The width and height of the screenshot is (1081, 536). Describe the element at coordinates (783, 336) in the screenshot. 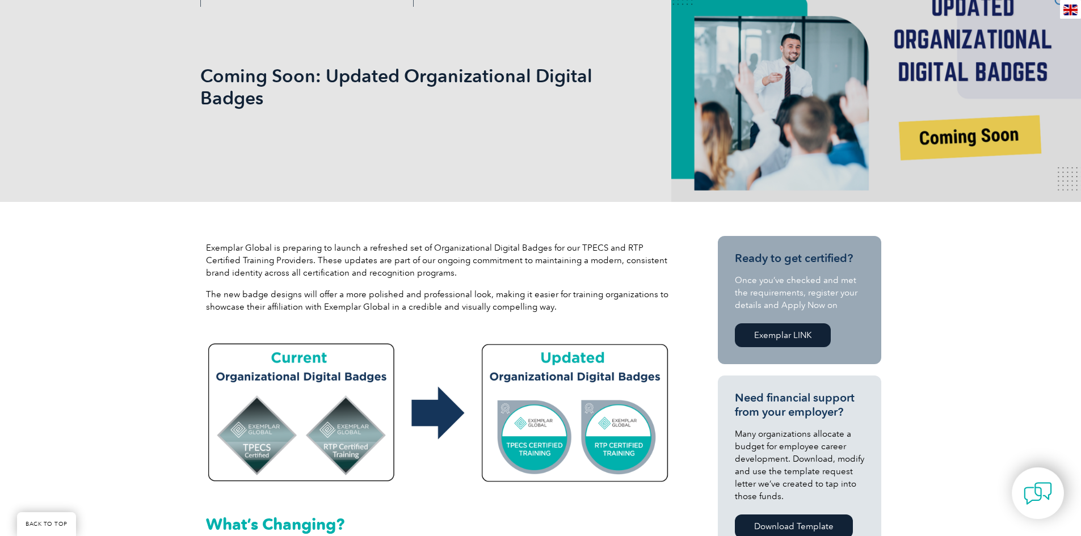

I see `a: Exemplar LINK` at that location.